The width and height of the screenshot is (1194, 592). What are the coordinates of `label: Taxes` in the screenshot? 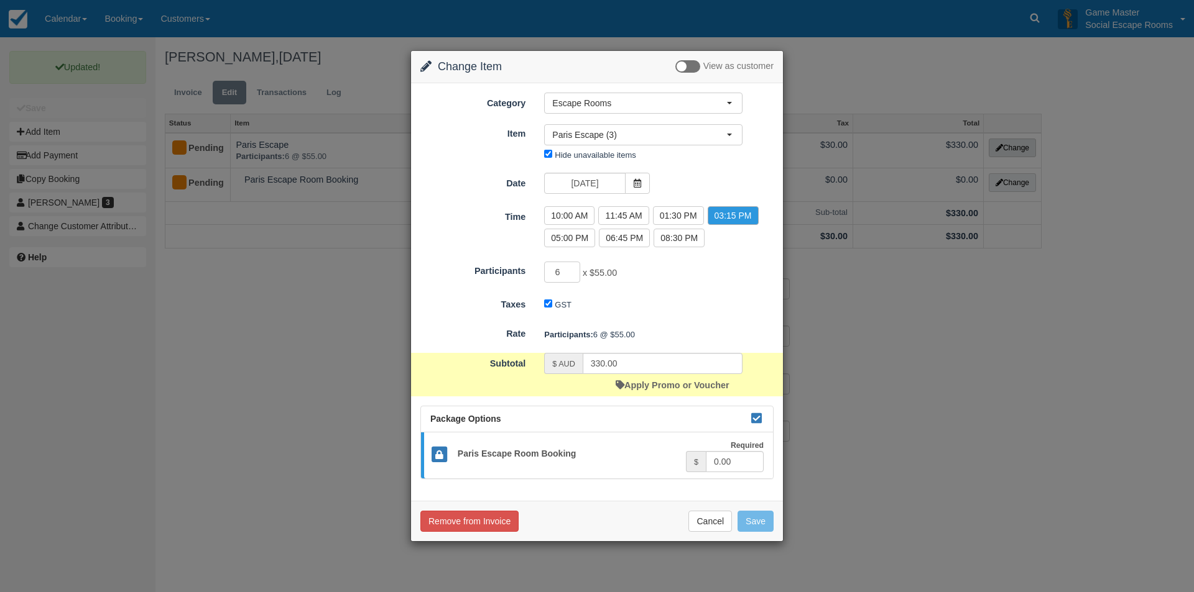 It's located at (472, 303).